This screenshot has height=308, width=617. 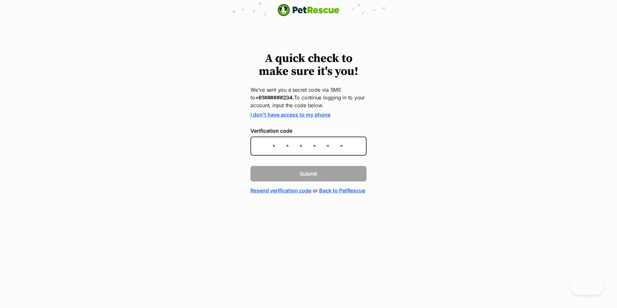 I want to click on label: Verification code, so click(x=308, y=131).